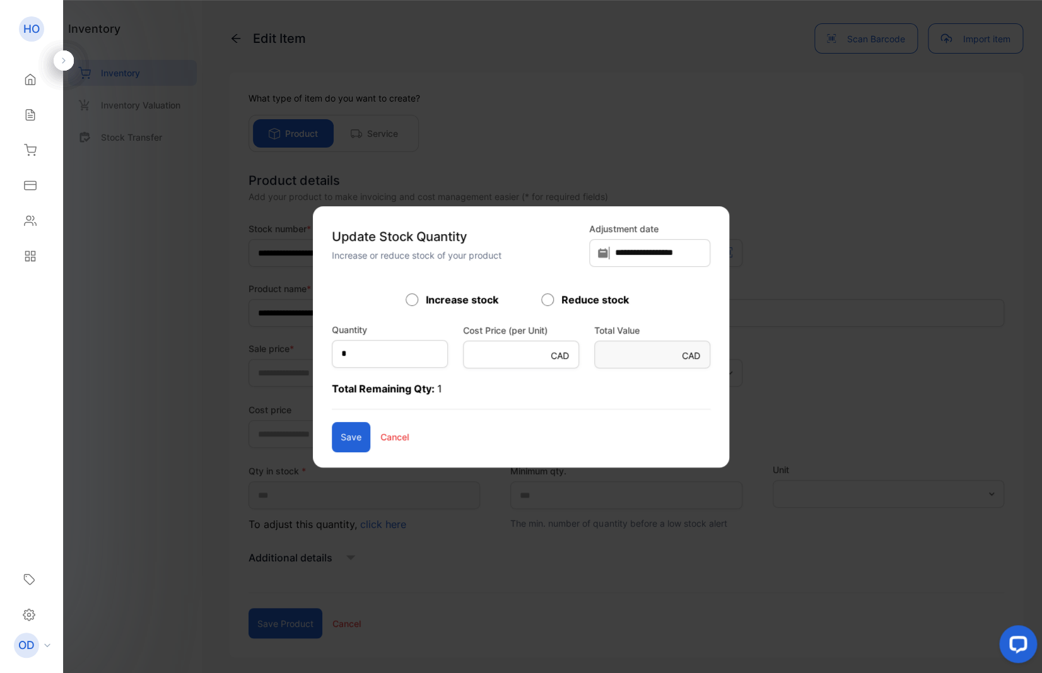 The width and height of the screenshot is (1042, 673). Describe the element at coordinates (29, 24) in the screenshot. I see `button: Open LiveChat chat widget` at that location.